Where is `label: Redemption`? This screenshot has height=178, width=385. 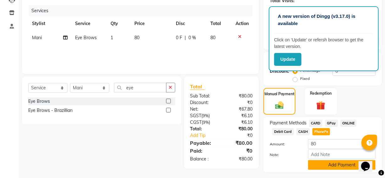
label: Redemption is located at coordinates (320, 94).